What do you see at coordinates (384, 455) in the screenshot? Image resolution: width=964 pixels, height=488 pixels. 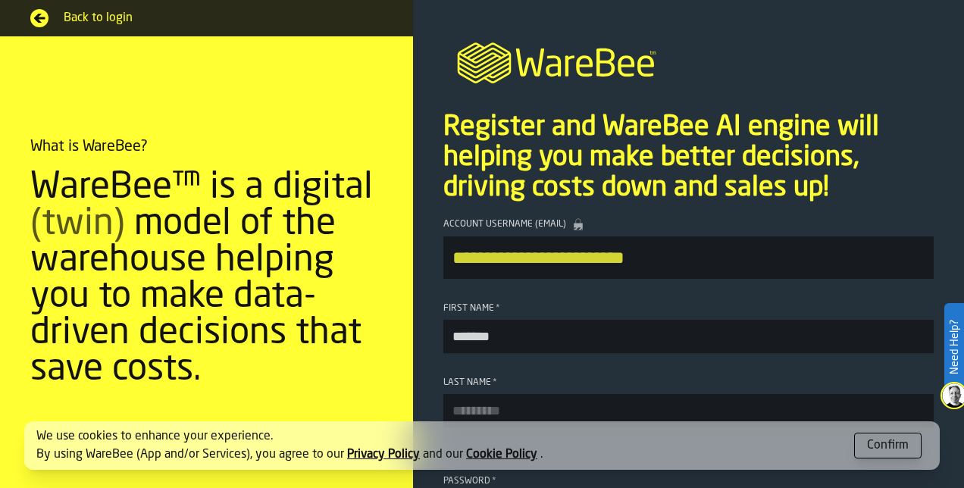 I see `a: Privacy Policy` at bounding box center [384, 455].